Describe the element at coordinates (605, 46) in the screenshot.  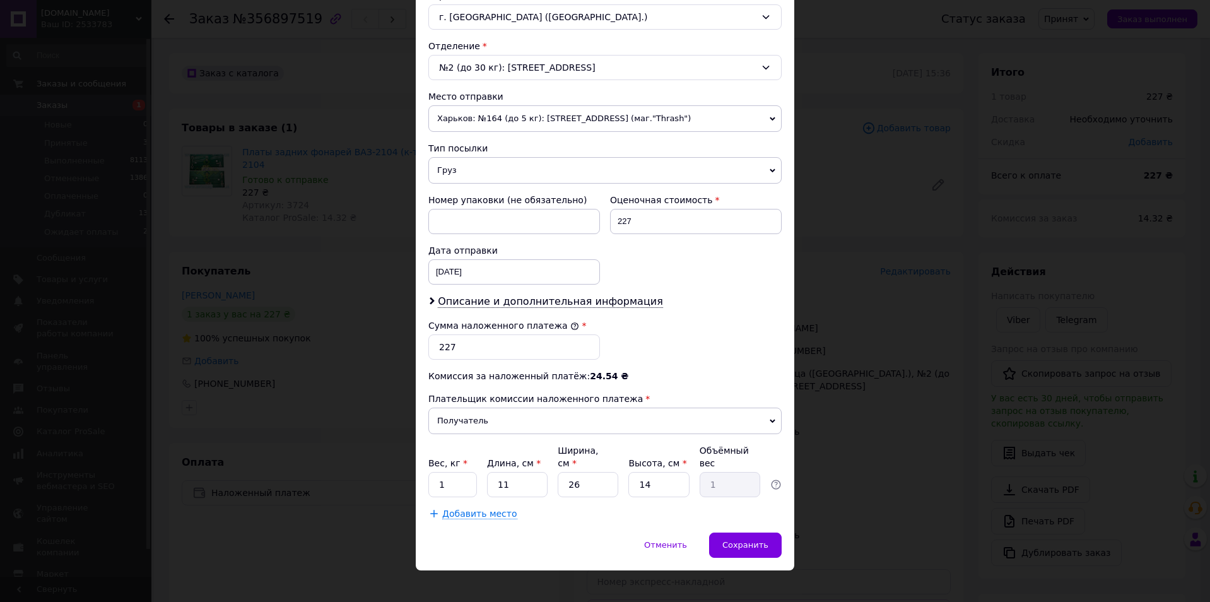
I see `div: Отделение` at that location.